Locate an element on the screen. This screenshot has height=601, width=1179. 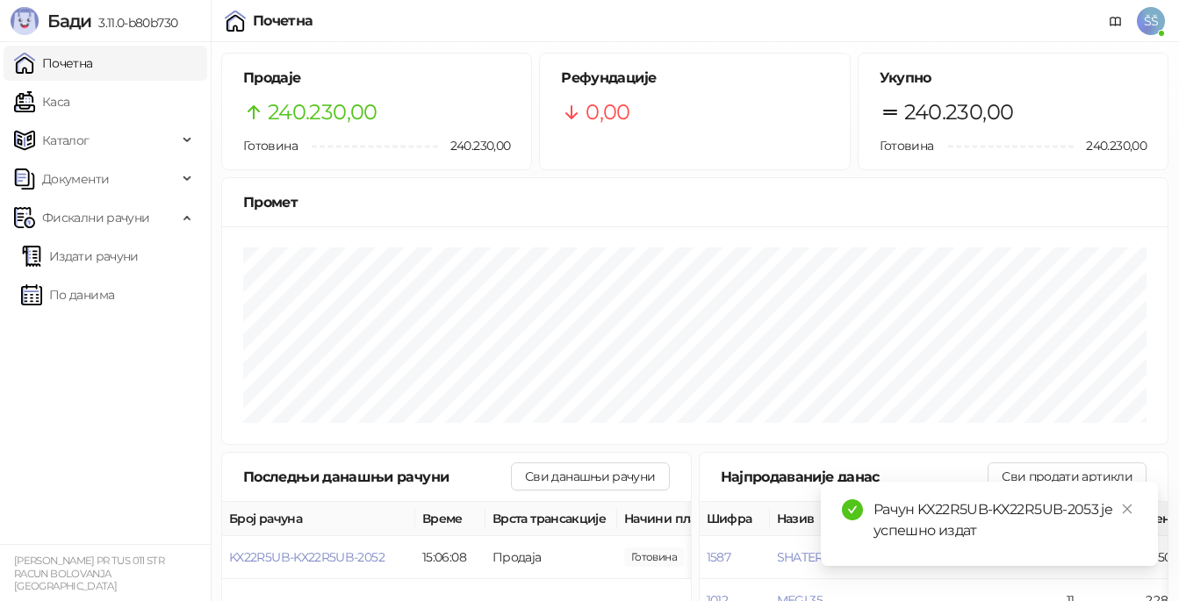
img: Logo is located at coordinates (25, 21).